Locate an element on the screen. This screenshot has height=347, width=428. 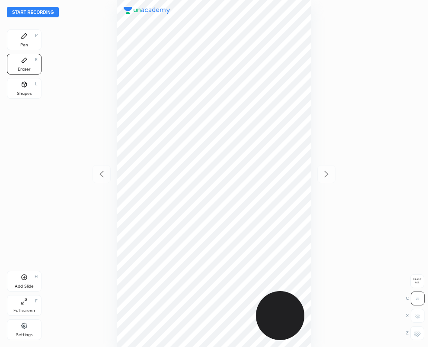
div: L is located at coordinates (36, 84).